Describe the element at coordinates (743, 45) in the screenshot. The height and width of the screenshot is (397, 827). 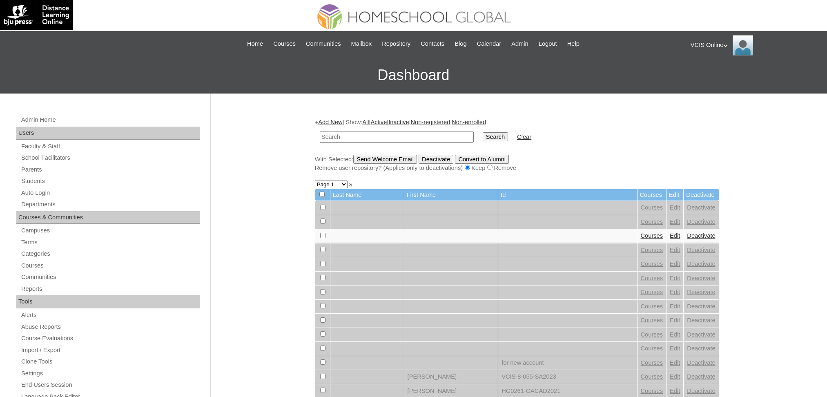
I see `img: VCIS Online Admin` at that location.